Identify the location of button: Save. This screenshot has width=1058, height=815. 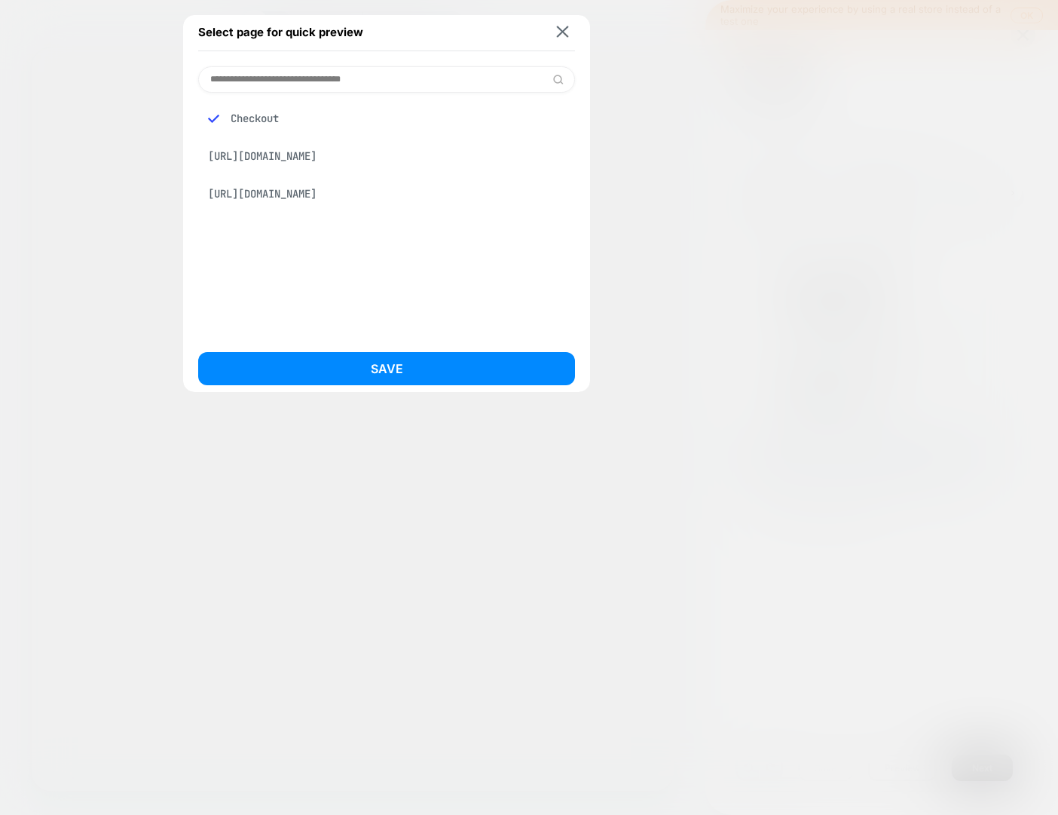
(387, 369).